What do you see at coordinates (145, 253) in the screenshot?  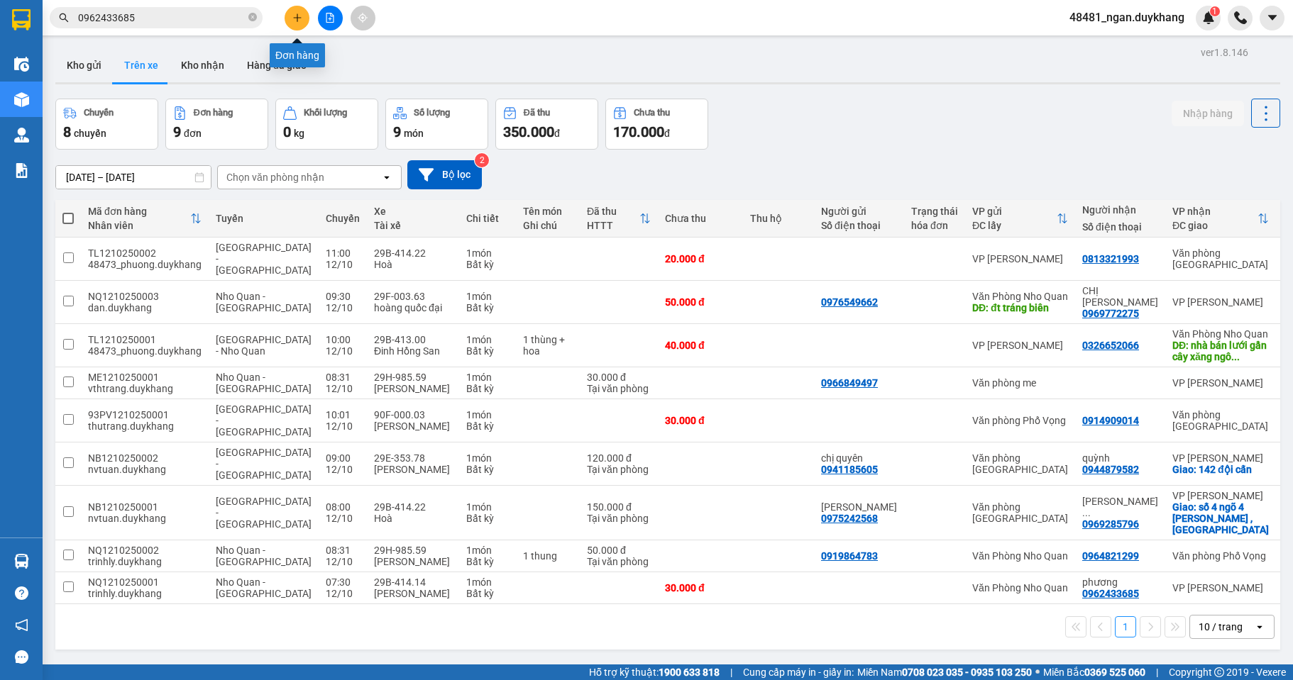 I see `div: TL1210250002` at bounding box center [145, 253].